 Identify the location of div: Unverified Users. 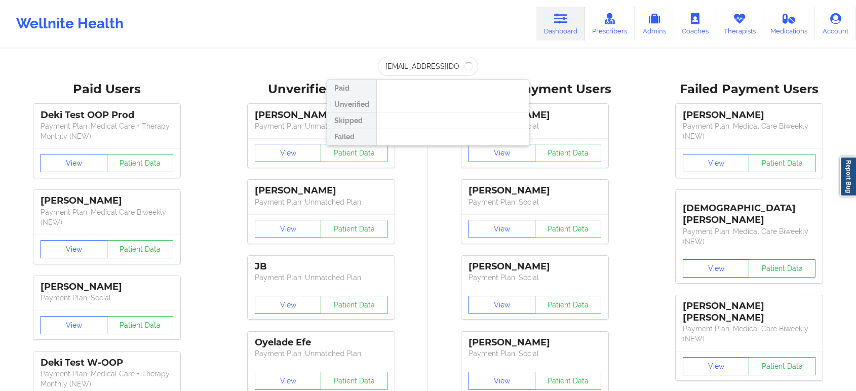
(321, 89).